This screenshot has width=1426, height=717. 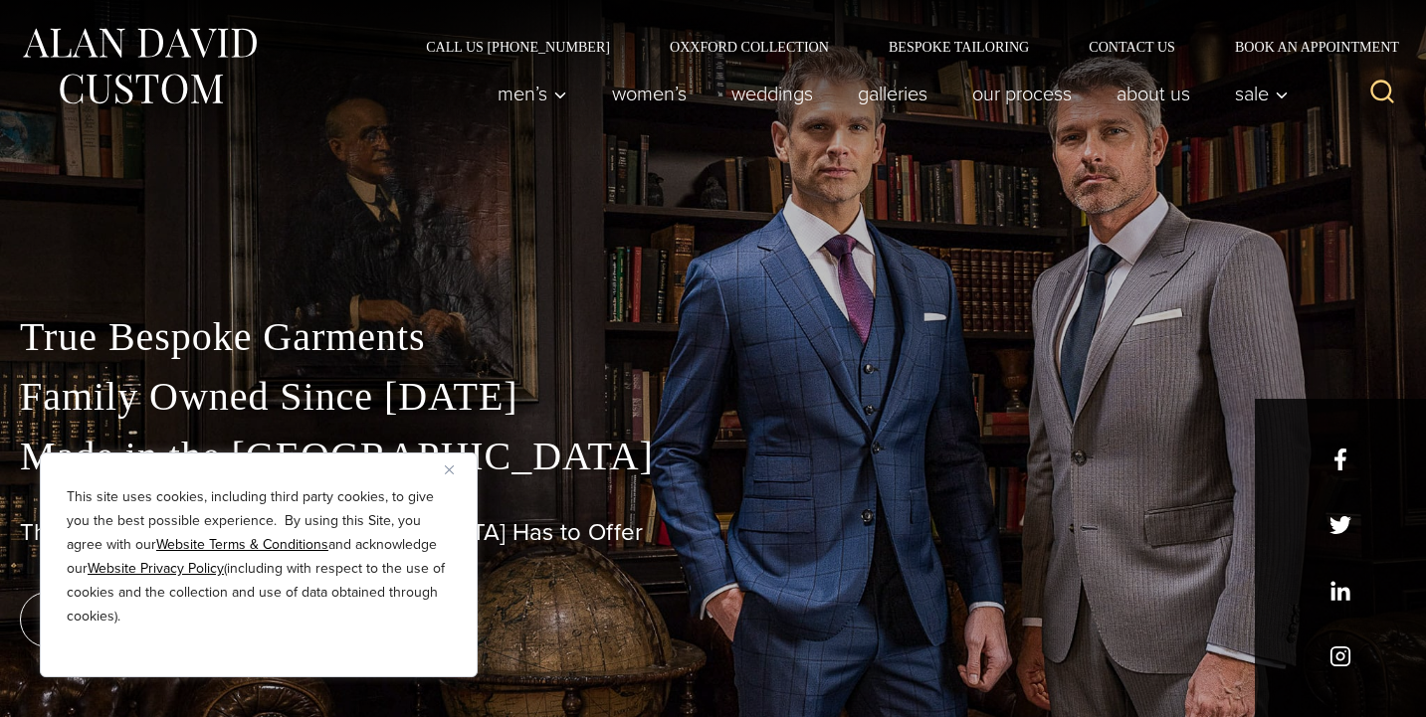 I want to click on a: Contact Us, so click(x=1131, y=47).